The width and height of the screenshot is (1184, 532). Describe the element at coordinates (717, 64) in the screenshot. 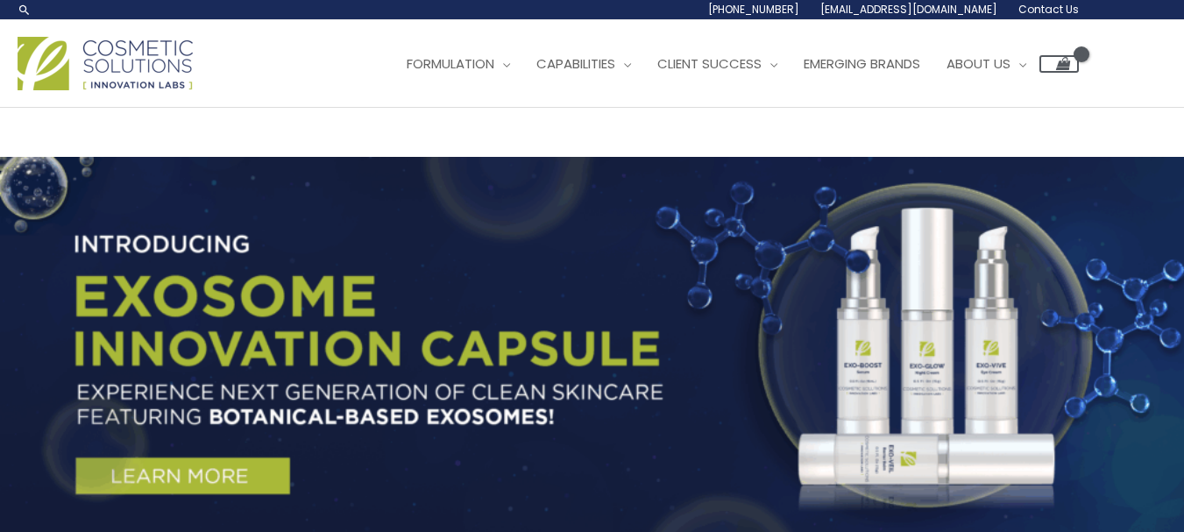

I see `a: Client Success` at that location.